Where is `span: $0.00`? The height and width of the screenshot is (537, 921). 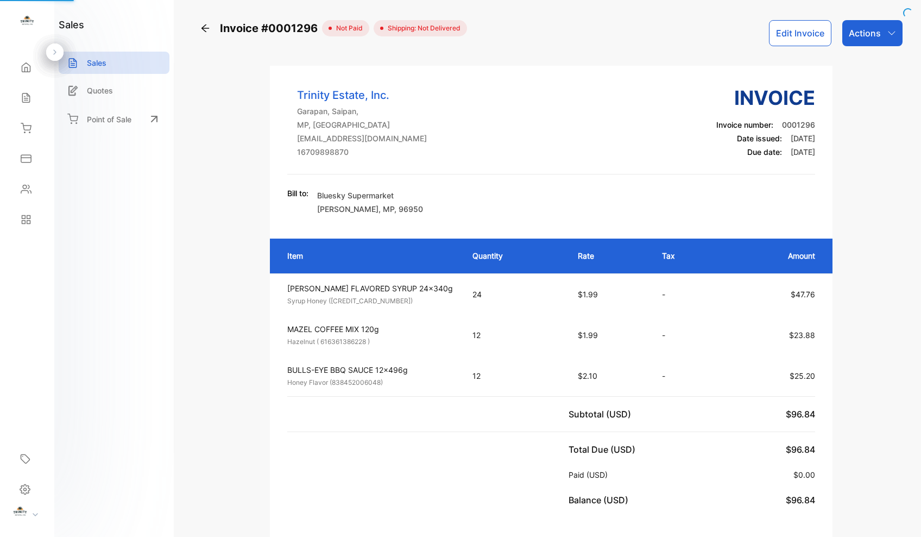 span: $0.00 is located at coordinates (805, 474).